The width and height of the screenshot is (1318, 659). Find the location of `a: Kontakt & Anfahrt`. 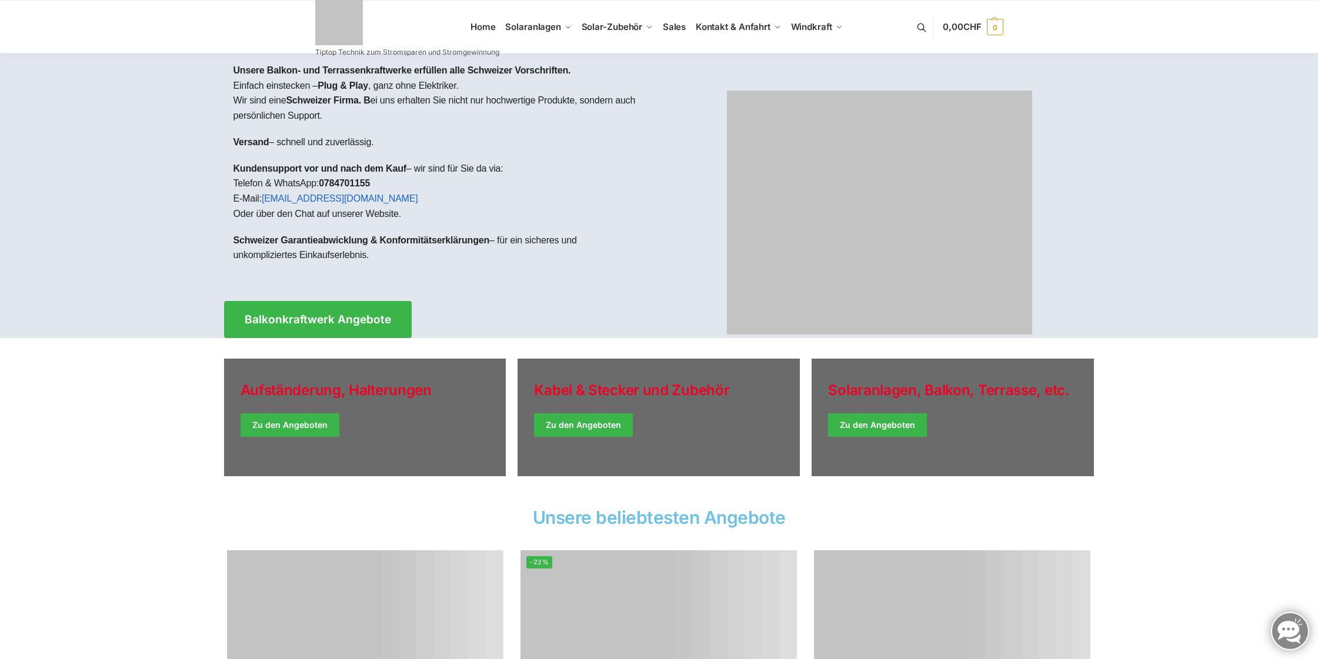

a: Kontakt & Anfahrt is located at coordinates (738, 27).